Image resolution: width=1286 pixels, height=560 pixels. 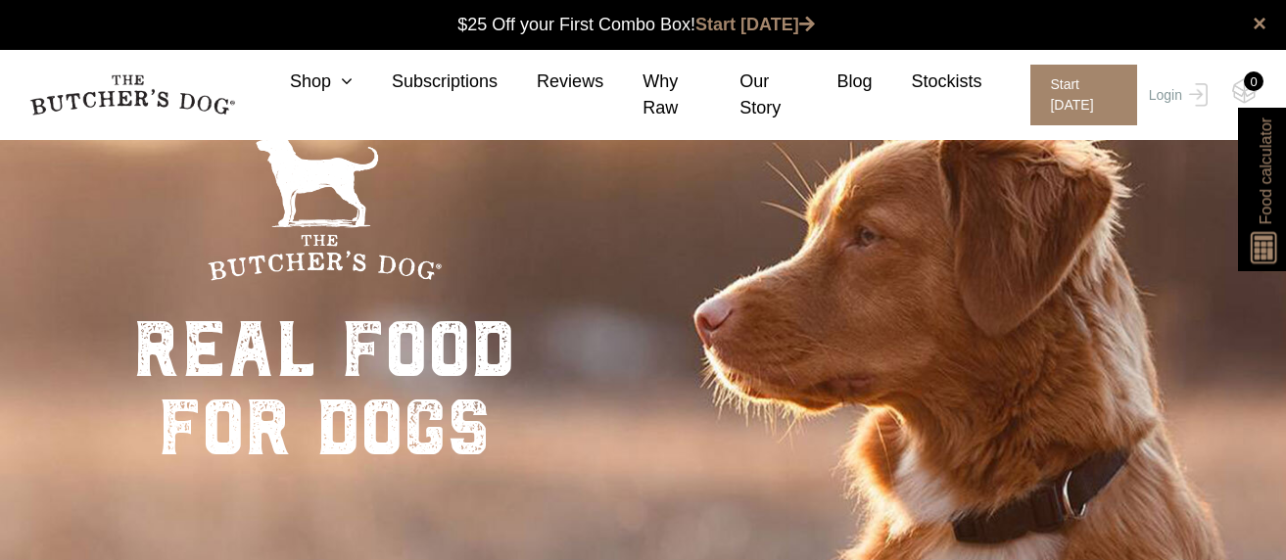 I want to click on a: Subscriptions, so click(x=425, y=81).